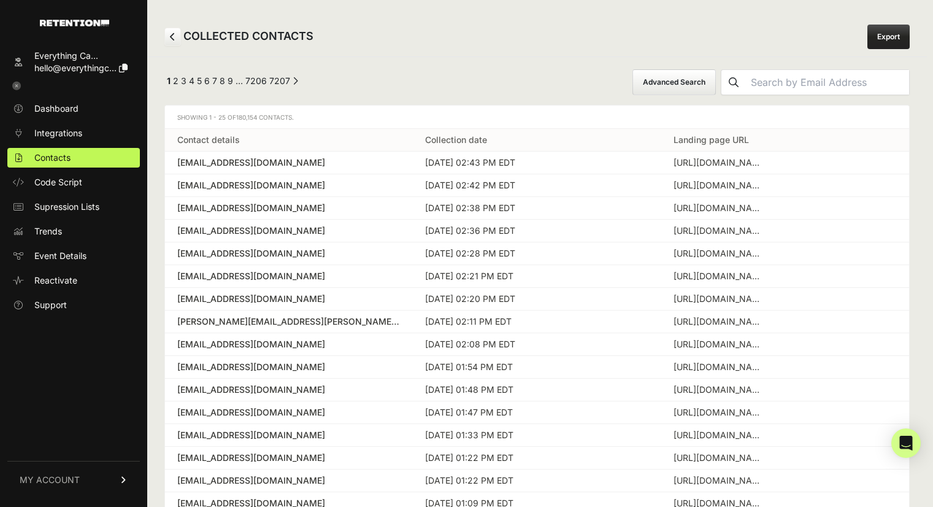  I want to click on div: https://clunymedia.com/products/the-admirable-heart-of-mary, so click(719, 185).